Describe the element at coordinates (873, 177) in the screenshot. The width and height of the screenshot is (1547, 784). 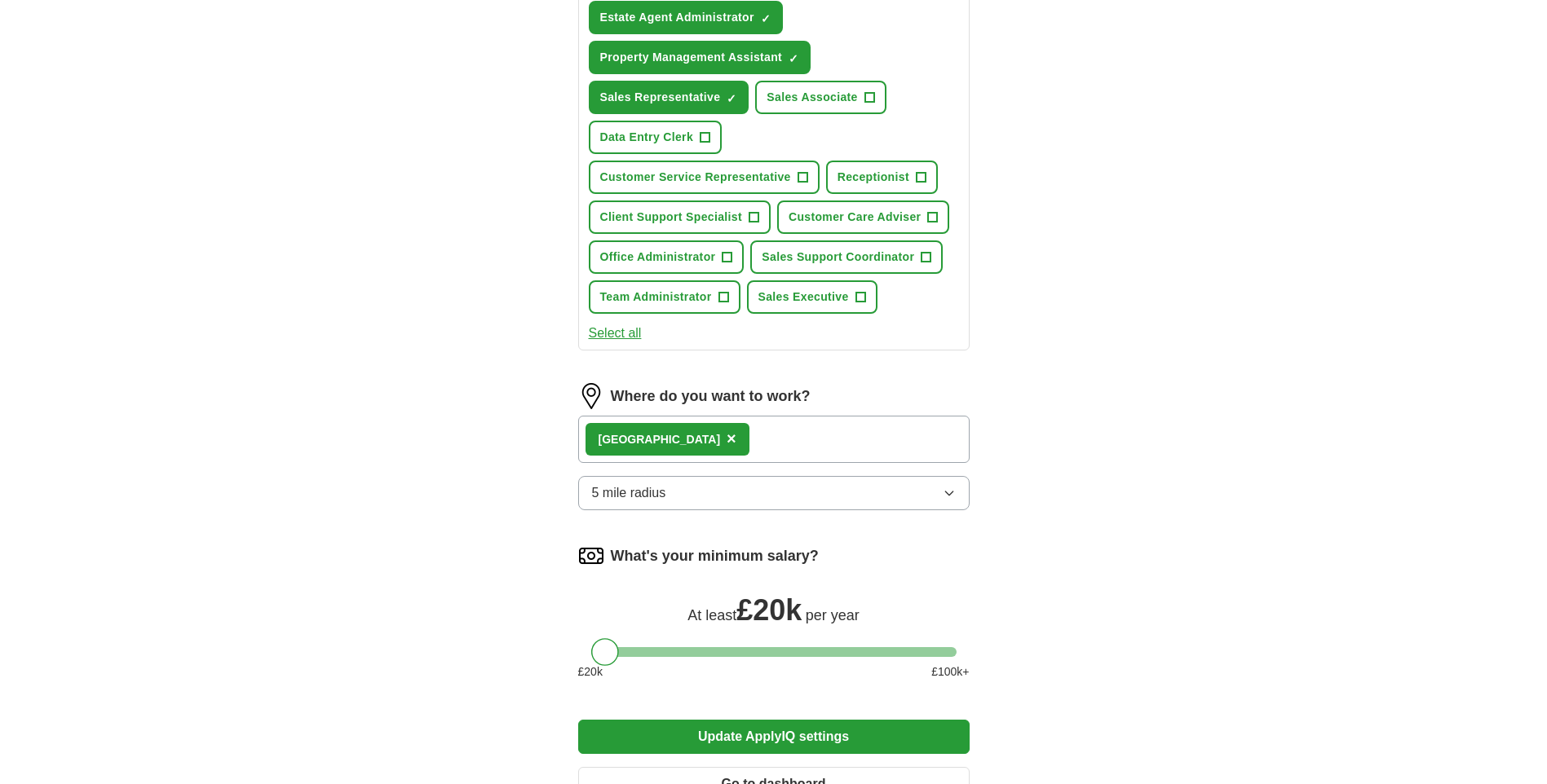
I see `span: Receptionist` at that location.